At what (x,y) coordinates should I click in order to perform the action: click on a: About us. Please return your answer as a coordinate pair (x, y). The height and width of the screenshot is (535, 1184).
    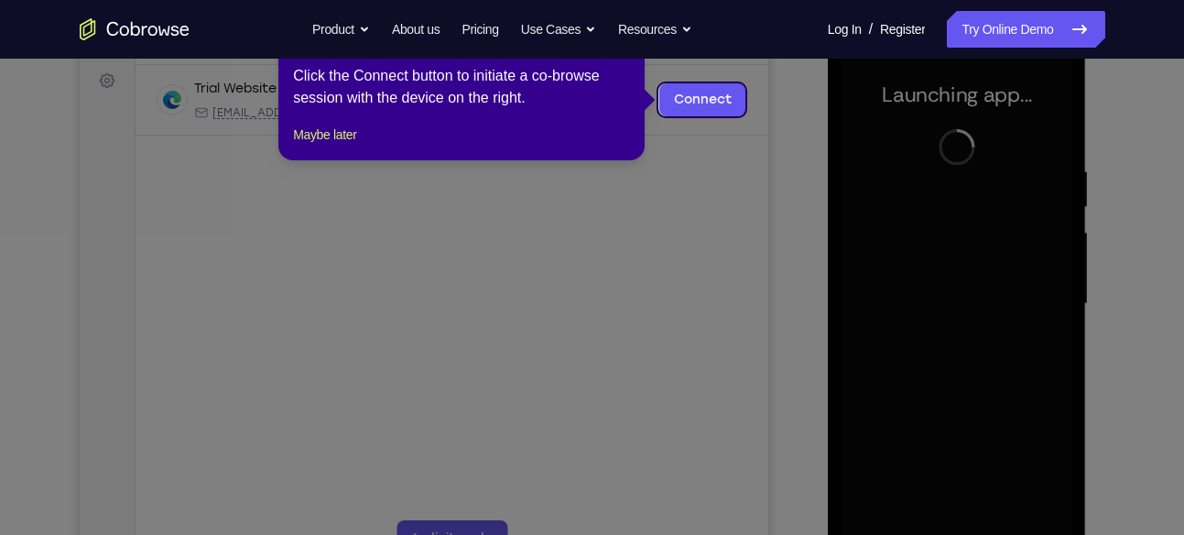
    Looking at the image, I should click on (416, 29).